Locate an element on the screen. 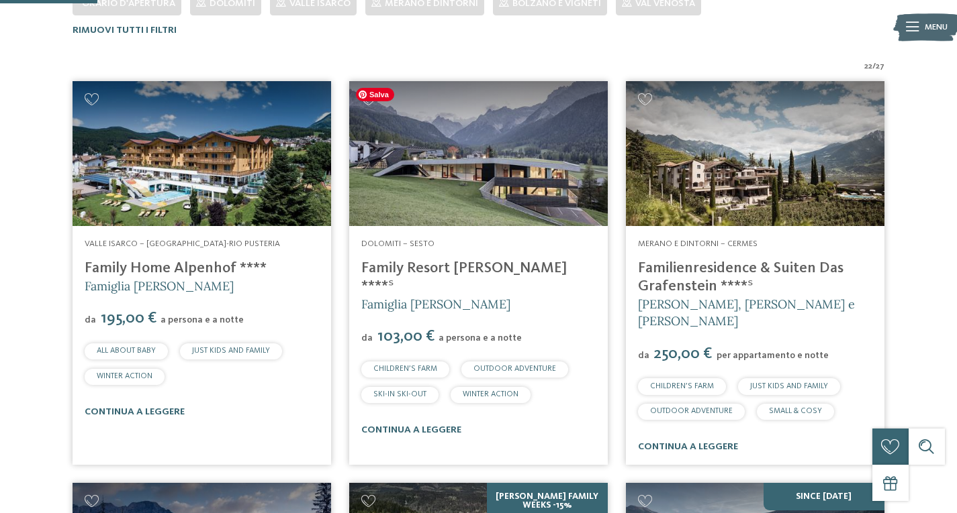 Image resolution: width=957 pixels, height=513 pixels. span: 195,00 € is located at coordinates (128, 319).